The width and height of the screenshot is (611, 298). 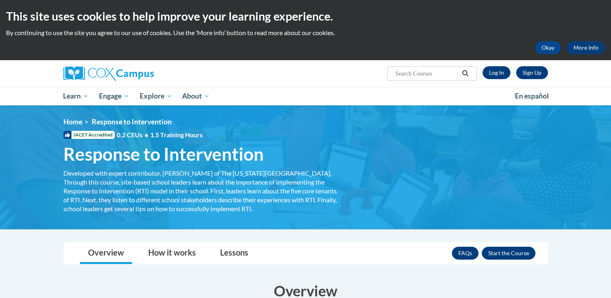 I want to click on a: En español, so click(x=532, y=96).